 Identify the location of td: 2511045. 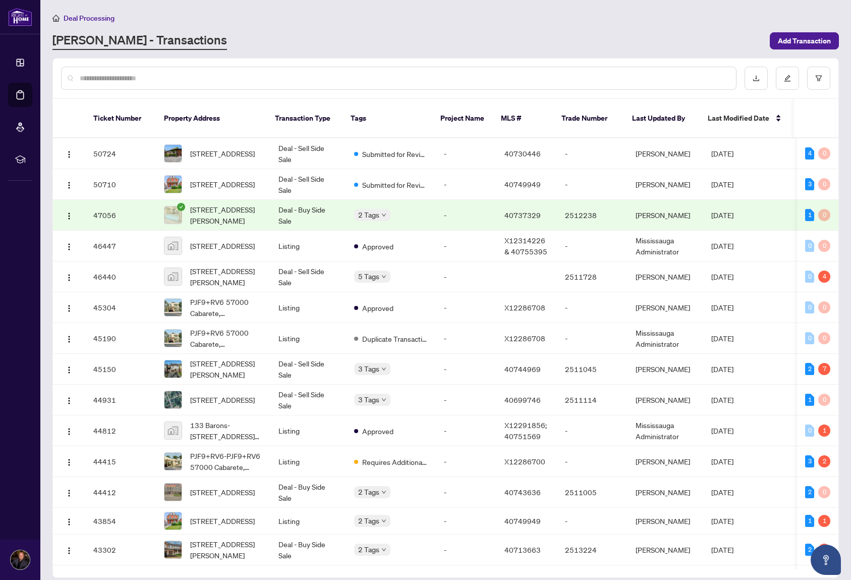
(593, 369).